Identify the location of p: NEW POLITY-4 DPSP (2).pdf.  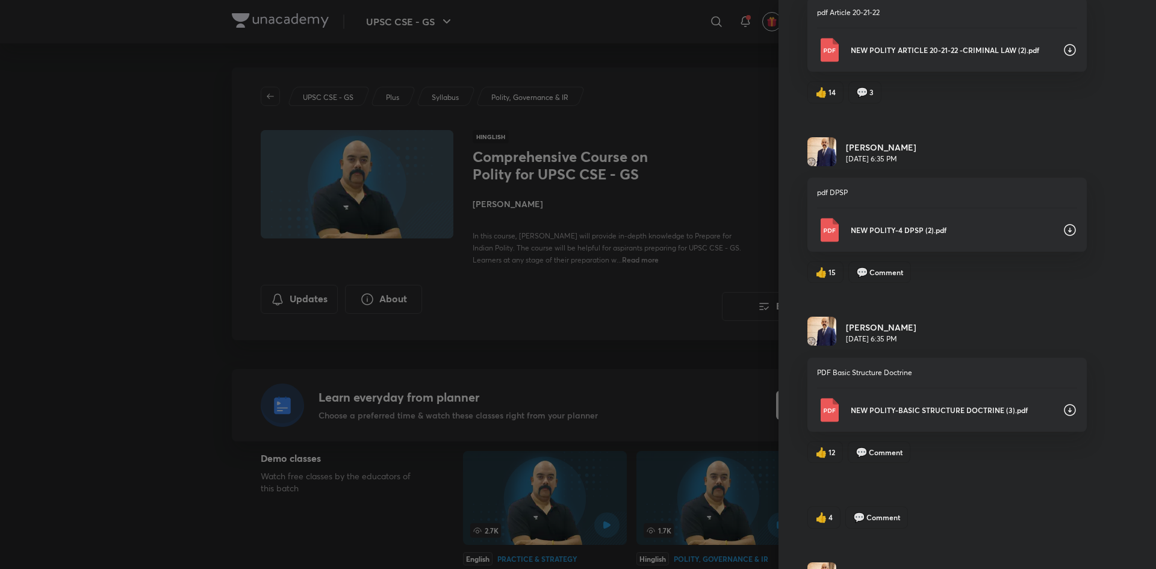
(952, 230).